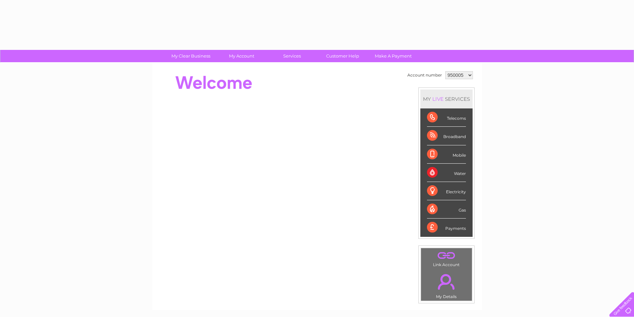 This screenshot has height=317, width=634. What do you see at coordinates (241, 56) in the screenshot?
I see `a: My Account` at bounding box center [241, 56].